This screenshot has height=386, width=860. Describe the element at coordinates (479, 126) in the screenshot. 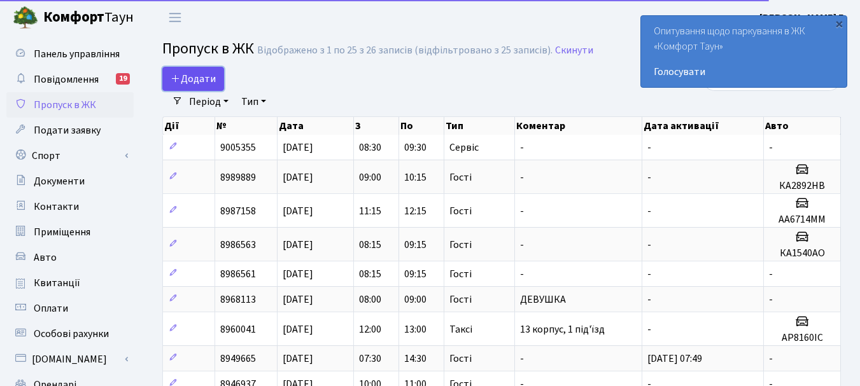

I see `th: Тип` at that location.